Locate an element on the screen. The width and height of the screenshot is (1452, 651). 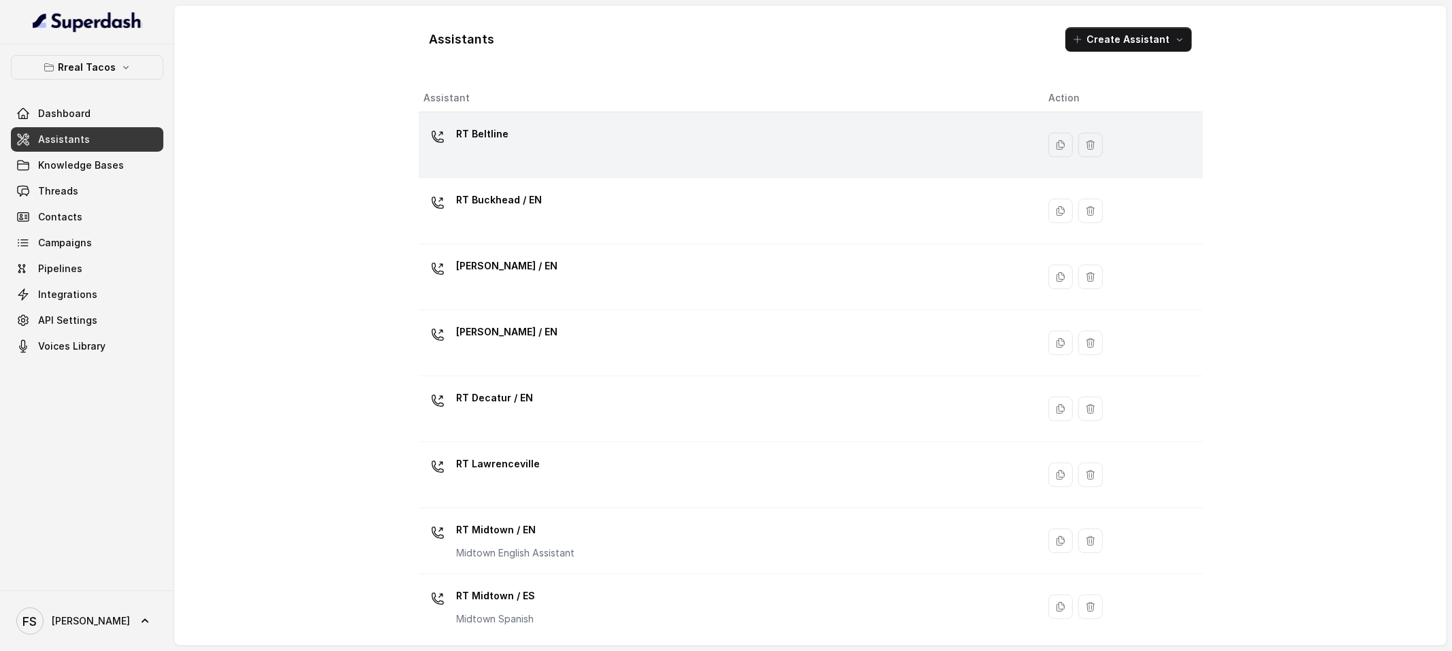
a: Assistants is located at coordinates (87, 140).